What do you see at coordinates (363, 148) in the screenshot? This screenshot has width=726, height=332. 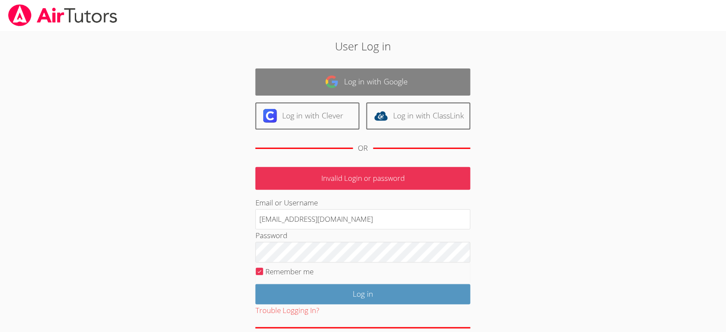 I see `div: OR` at bounding box center [363, 148].